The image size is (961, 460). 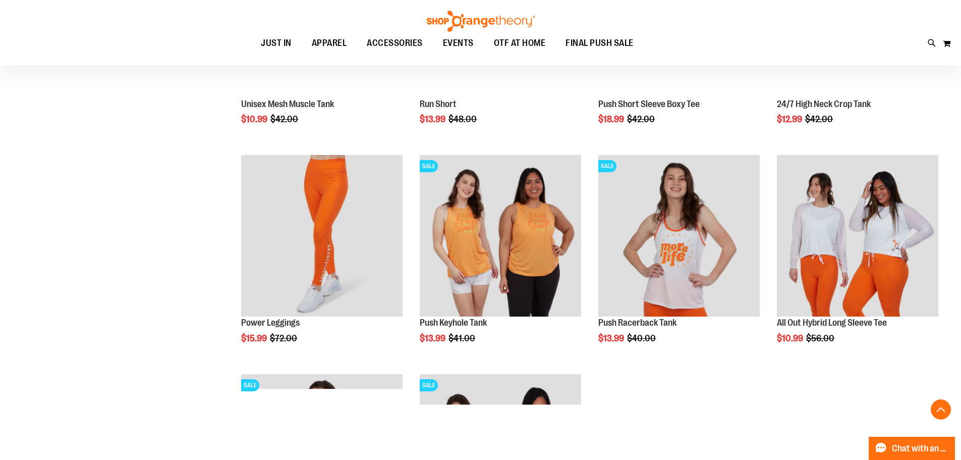 What do you see at coordinates (438, 104) in the screenshot?
I see `a: Run Short` at bounding box center [438, 104].